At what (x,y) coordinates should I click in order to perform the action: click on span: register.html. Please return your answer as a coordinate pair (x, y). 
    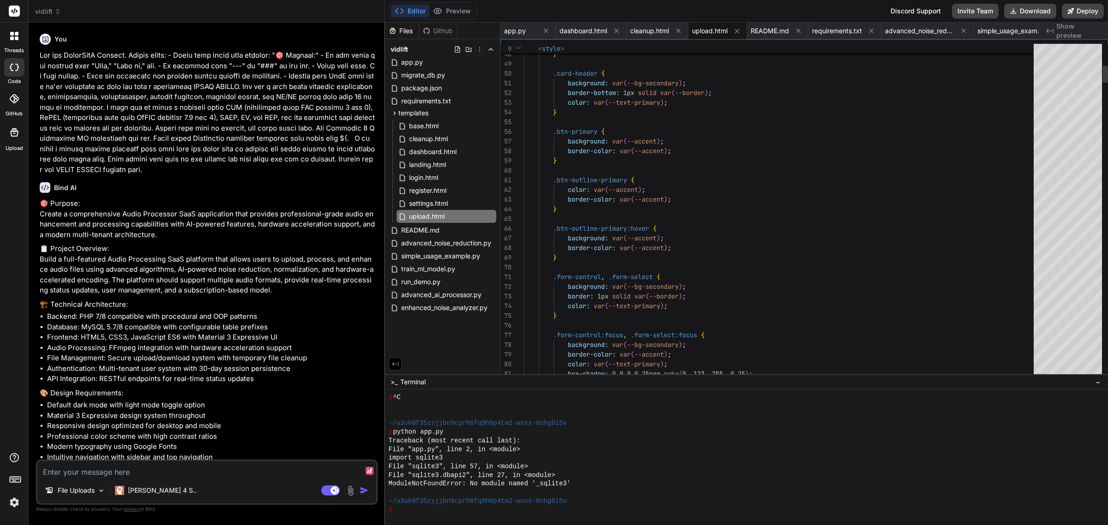
    Looking at the image, I should click on (427, 191).